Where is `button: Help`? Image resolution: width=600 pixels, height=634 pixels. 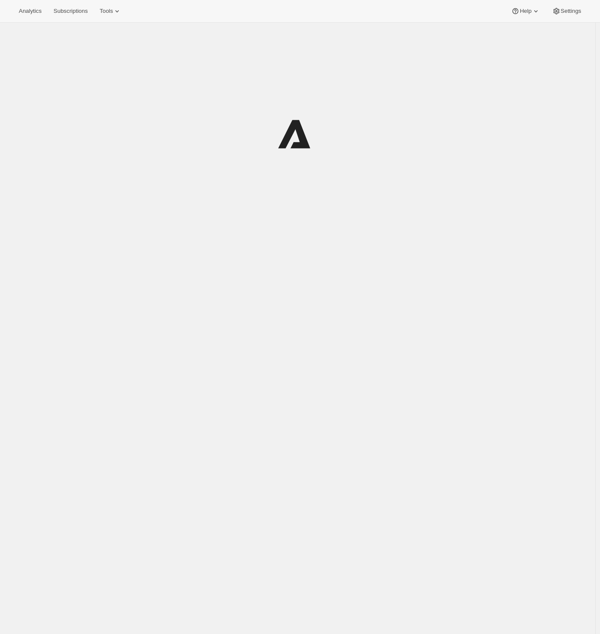
button: Help is located at coordinates (526, 11).